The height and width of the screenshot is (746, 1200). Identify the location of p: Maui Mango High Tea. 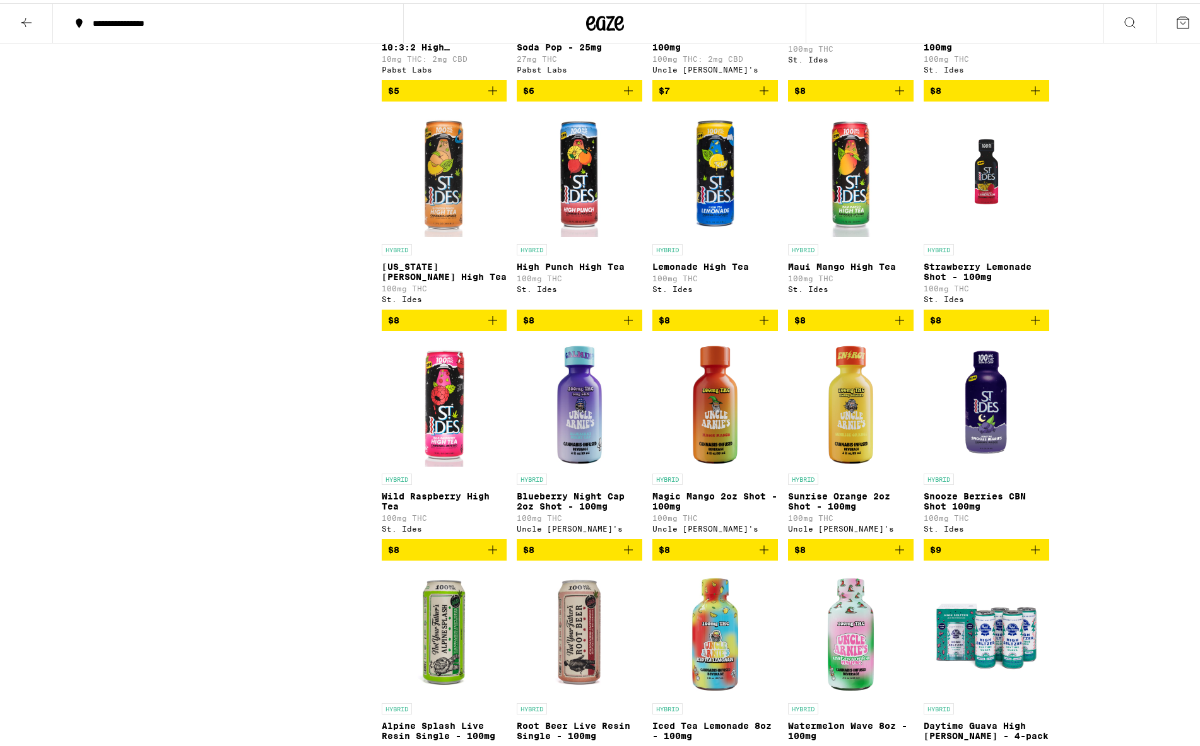
(851, 264).